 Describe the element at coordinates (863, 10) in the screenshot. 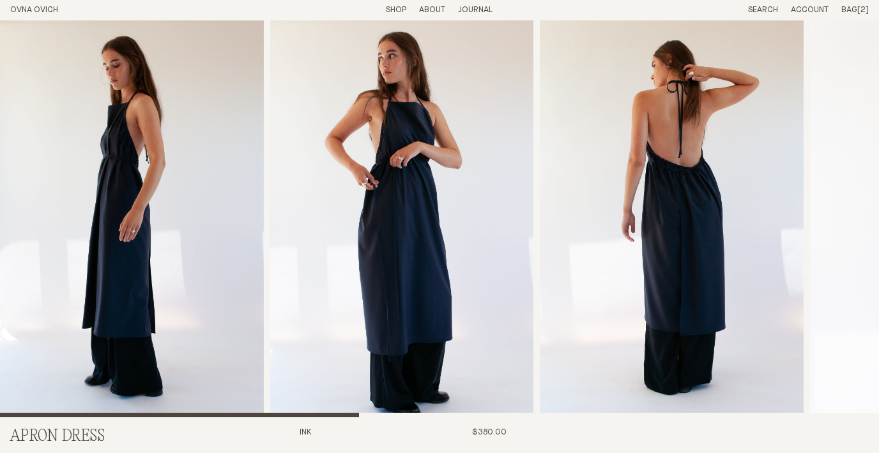

I see `span: [2]` at that location.